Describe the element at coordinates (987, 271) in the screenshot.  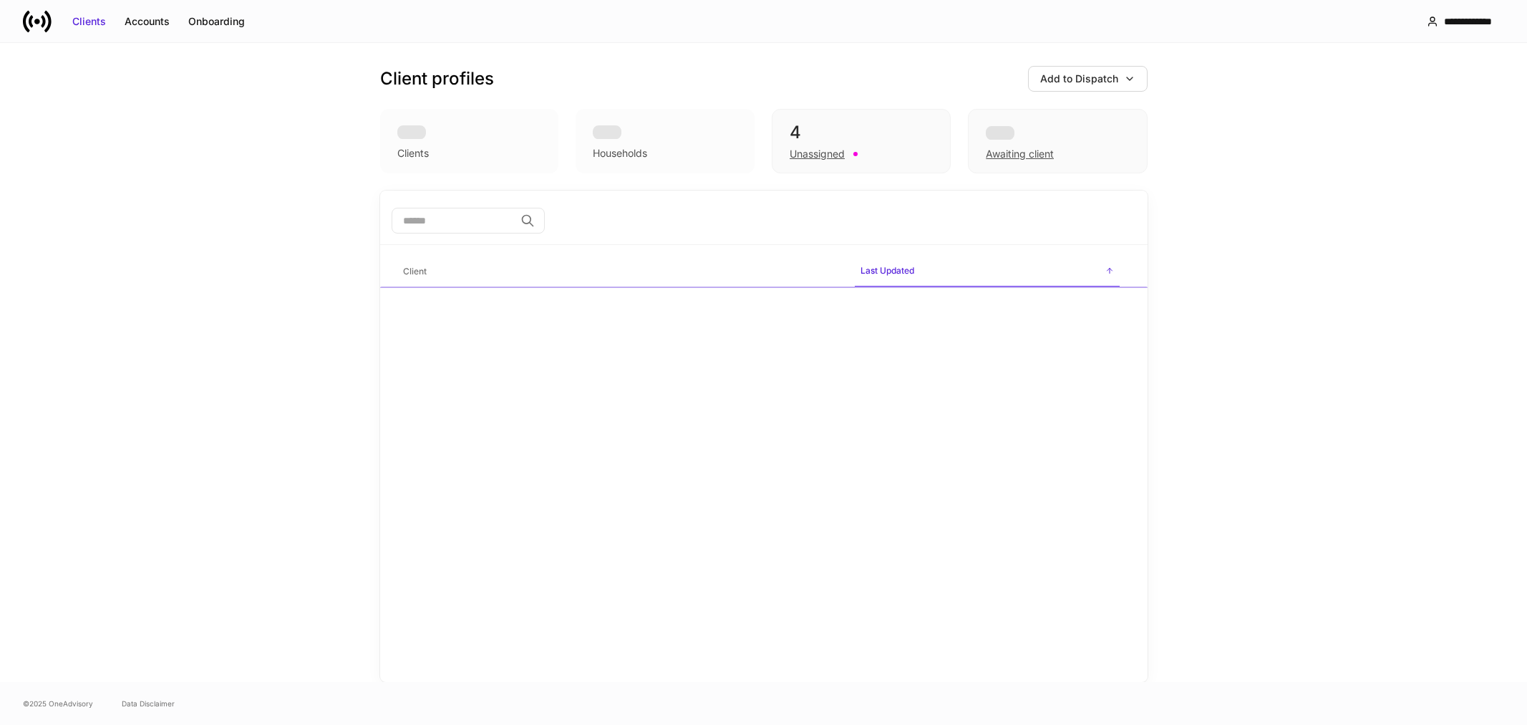
I see `span: Last Updated` at that location.